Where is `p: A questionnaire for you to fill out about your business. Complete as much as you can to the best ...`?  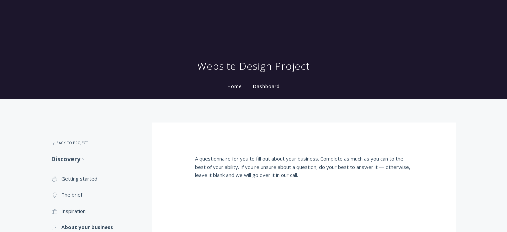
p: A questionnaire for you to fill out about your business. Complete as much as you can to the best ... is located at coordinates (304, 166).